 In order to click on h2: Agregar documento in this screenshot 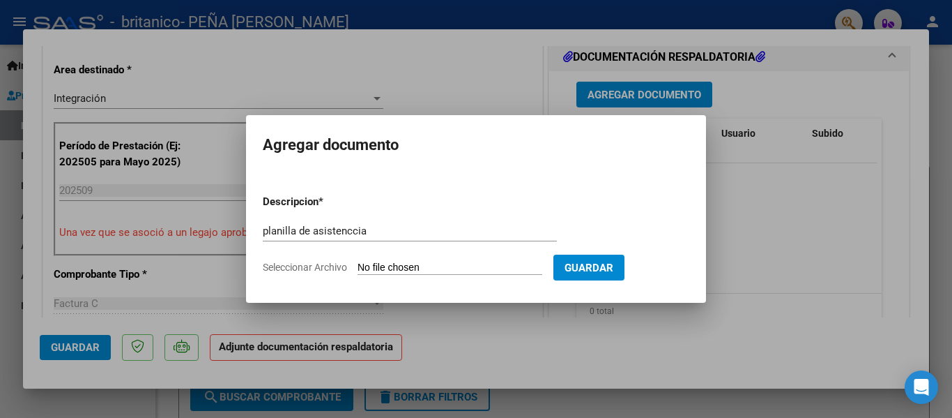, I will do `click(476, 145)`.